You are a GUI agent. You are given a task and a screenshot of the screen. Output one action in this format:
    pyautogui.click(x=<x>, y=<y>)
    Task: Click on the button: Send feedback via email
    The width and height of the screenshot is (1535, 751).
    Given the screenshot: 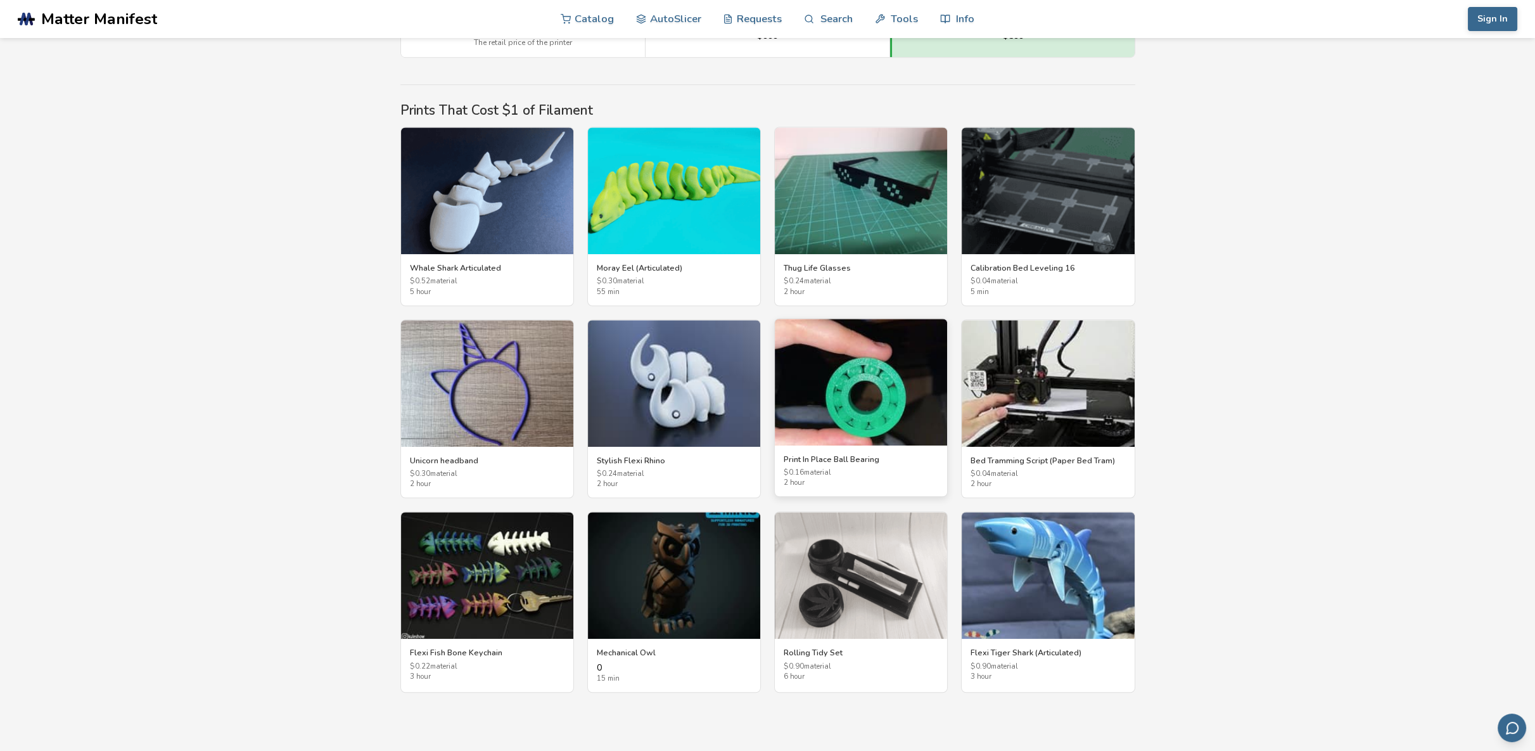 What is the action you would take?
    pyautogui.click(x=1511, y=727)
    